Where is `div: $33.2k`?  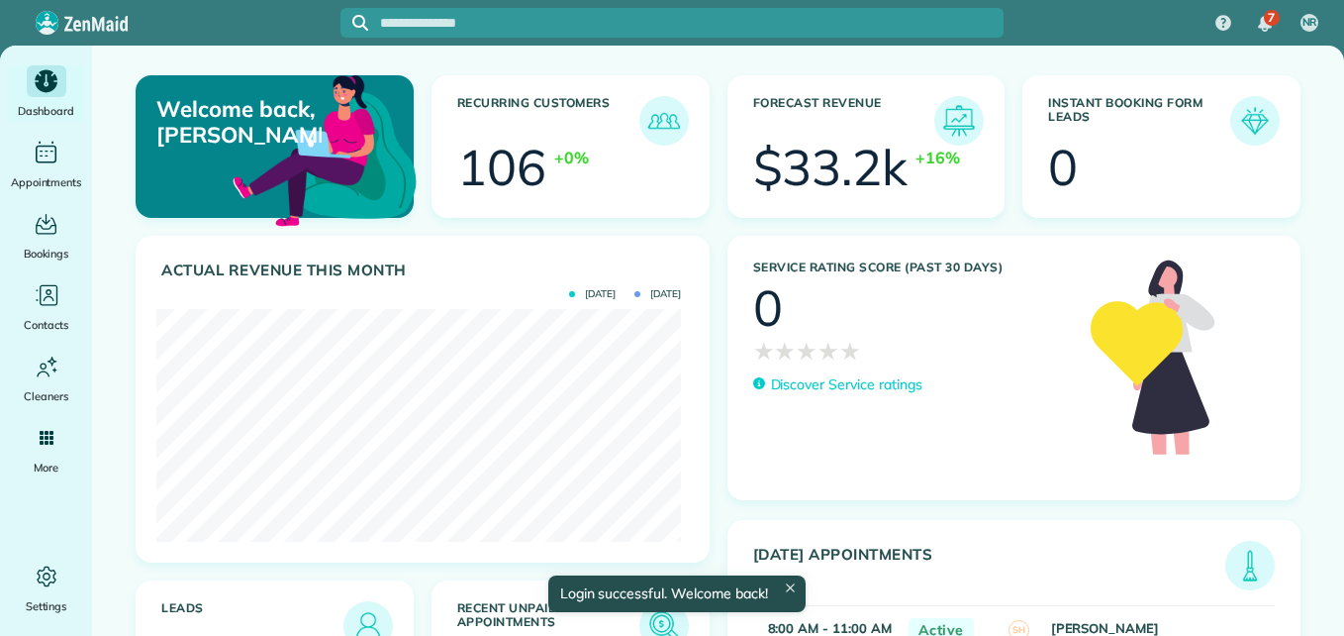 div: $33.2k is located at coordinates (831, 167).